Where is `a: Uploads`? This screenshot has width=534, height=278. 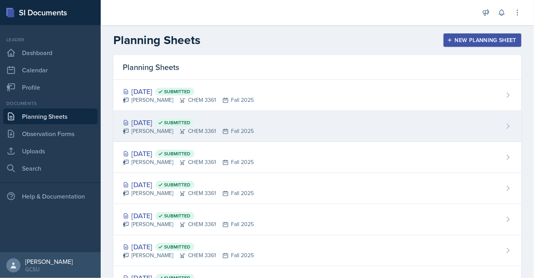
a: Uploads is located at coordinates (50, 151).